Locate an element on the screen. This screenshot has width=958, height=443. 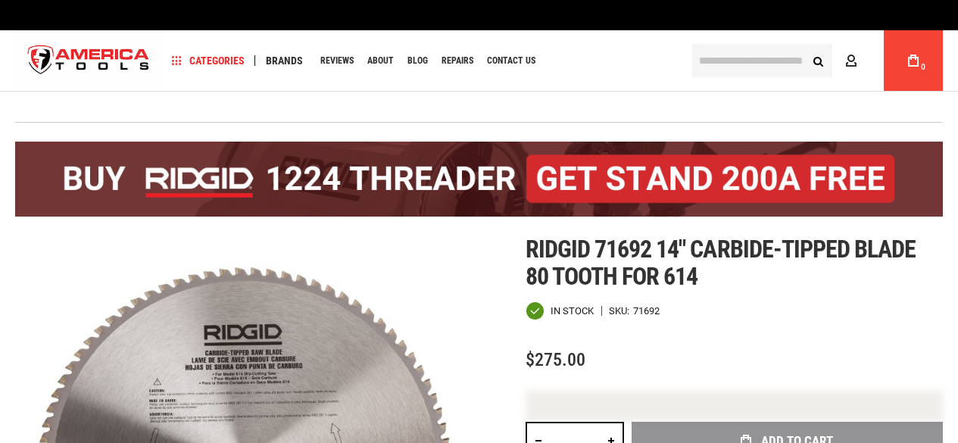
span: Brands is located at coordinates (284, 61).